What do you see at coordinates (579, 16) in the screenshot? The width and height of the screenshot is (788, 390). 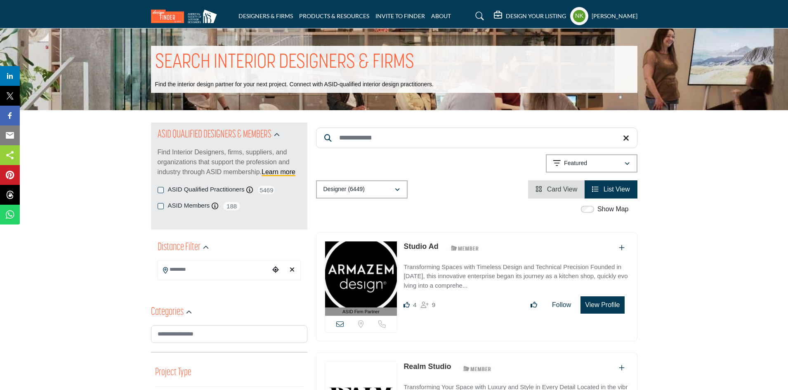 I see `button: Show hide supplier dropdown` at bounding box center [579, 16].